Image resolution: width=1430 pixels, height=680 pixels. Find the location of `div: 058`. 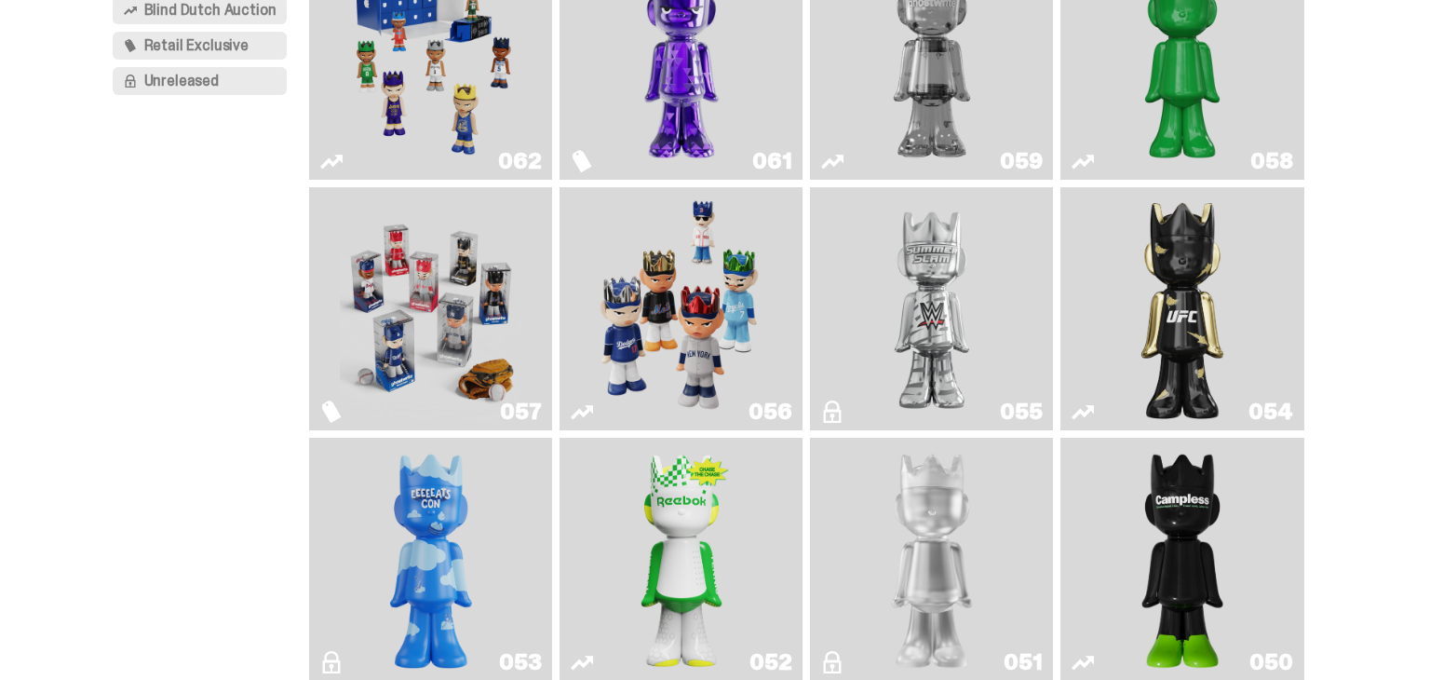

div: 058 is located at coordinates (1271, 161).